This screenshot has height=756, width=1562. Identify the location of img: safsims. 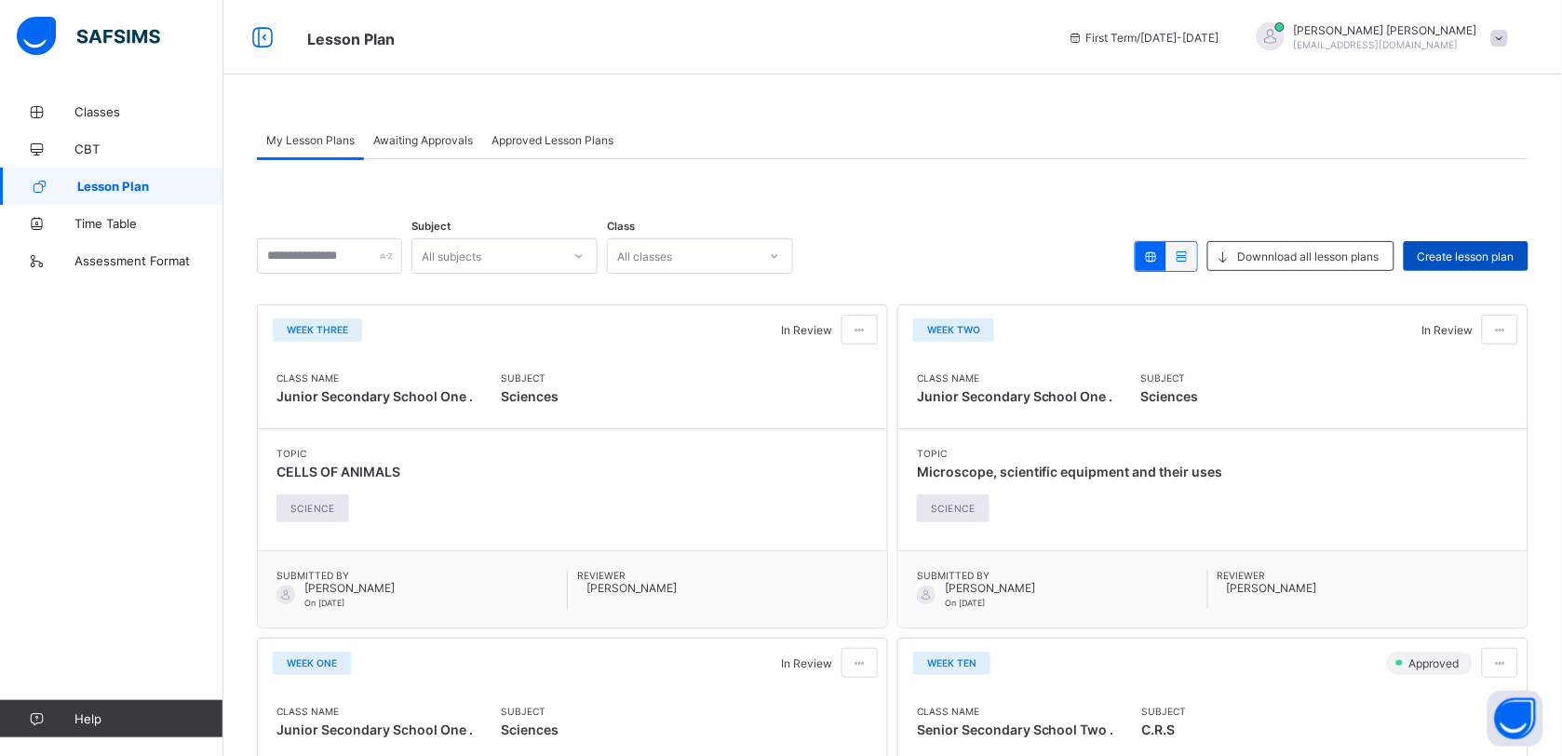
(88, 36).